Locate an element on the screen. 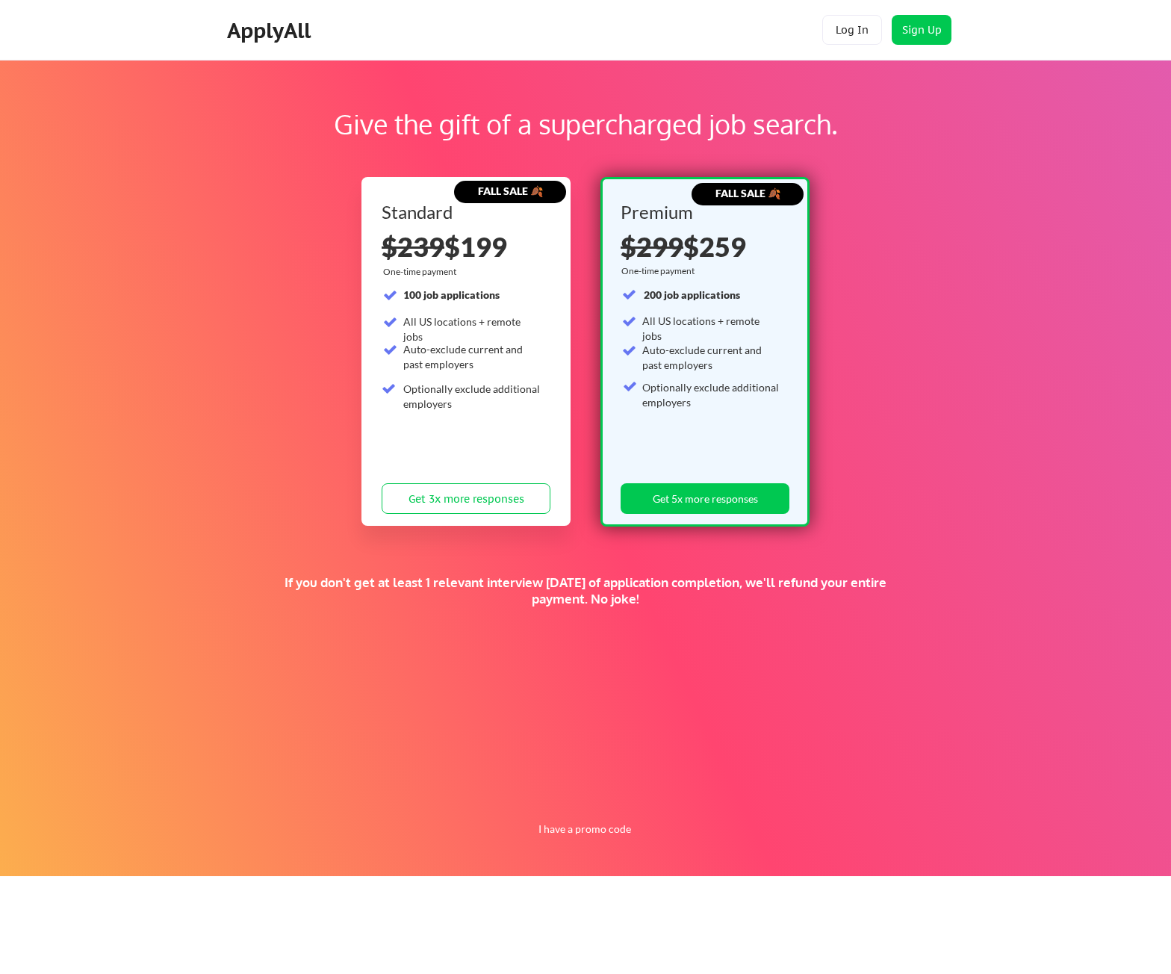  div: $259 is located at coordinates (702, 246).